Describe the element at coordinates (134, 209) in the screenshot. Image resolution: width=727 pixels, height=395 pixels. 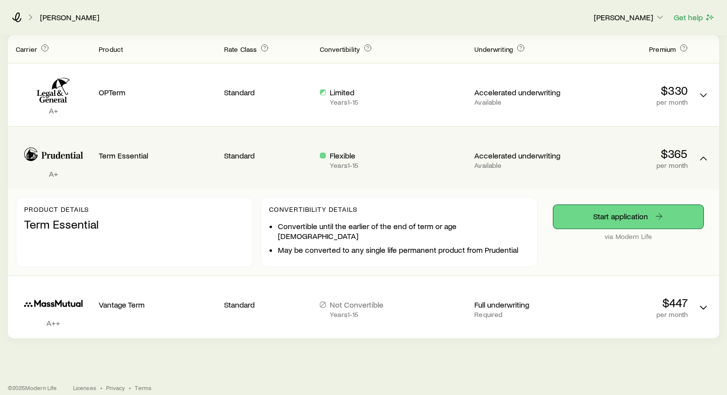
I see `p: Product details` at that location.